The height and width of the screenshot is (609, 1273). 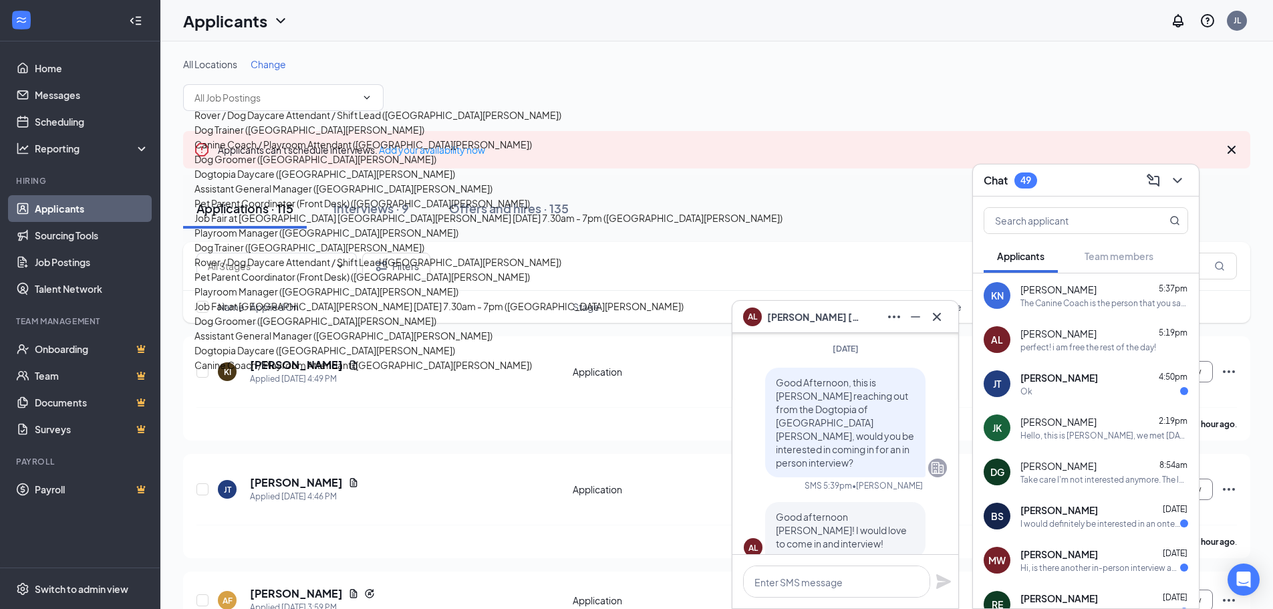 What do you see at coordinates (23, 148) in the screenshot?
I see `svg: Analysis` at bounding box center [23, 148].